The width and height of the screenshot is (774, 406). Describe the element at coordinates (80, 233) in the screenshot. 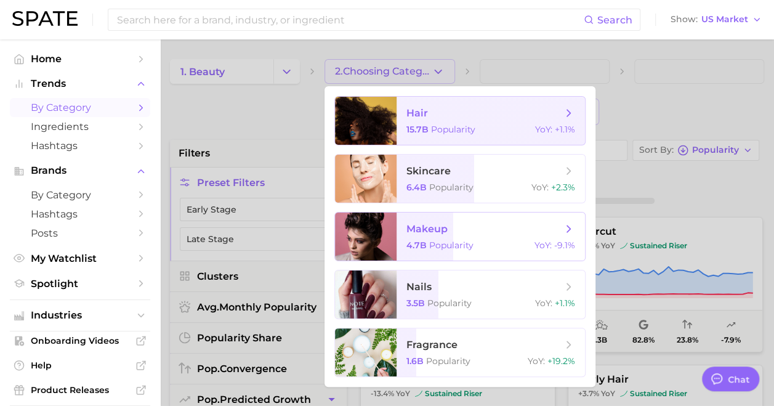

I see `a: Posts` at that location.